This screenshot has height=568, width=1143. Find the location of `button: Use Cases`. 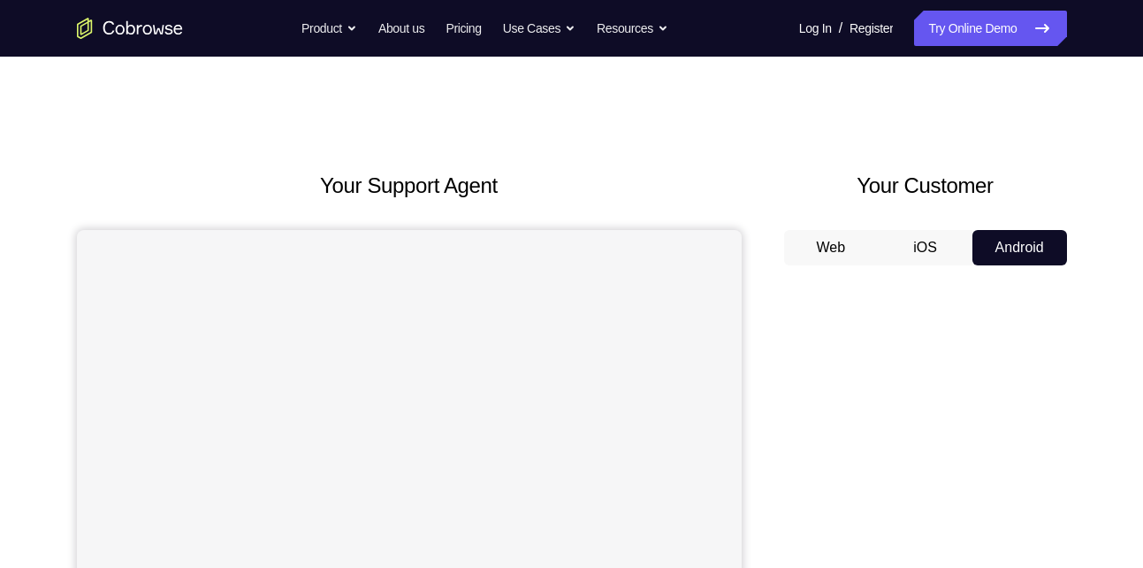

button: Use Cases is located at coordinates (539, 28).